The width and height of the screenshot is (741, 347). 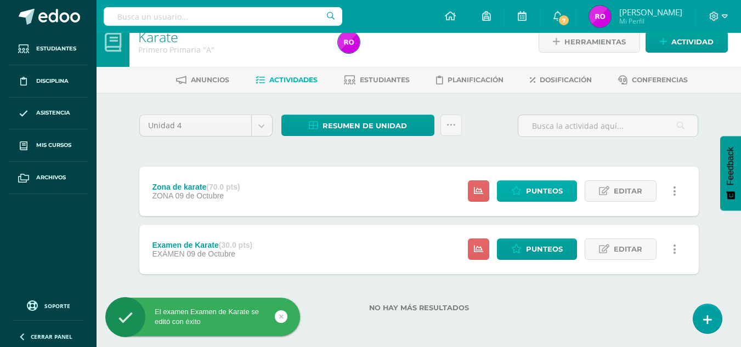 I want to click on span: Conferencias, so click(x=659, y=79).